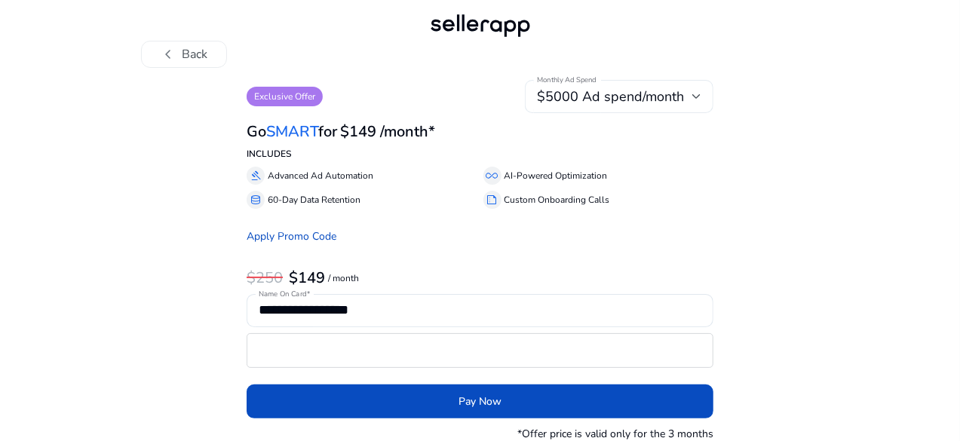 This screenshot has height=441, width=960. Describe the element at coordinates (492, 200) in the screenshot. I see `span: summarize` at that location.